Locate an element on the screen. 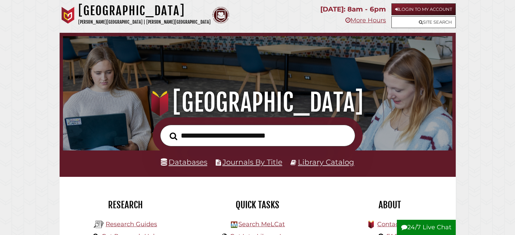 This screenshot has height=235, width=515. h2: Quick Tasks is located at coordinates (258, 205).